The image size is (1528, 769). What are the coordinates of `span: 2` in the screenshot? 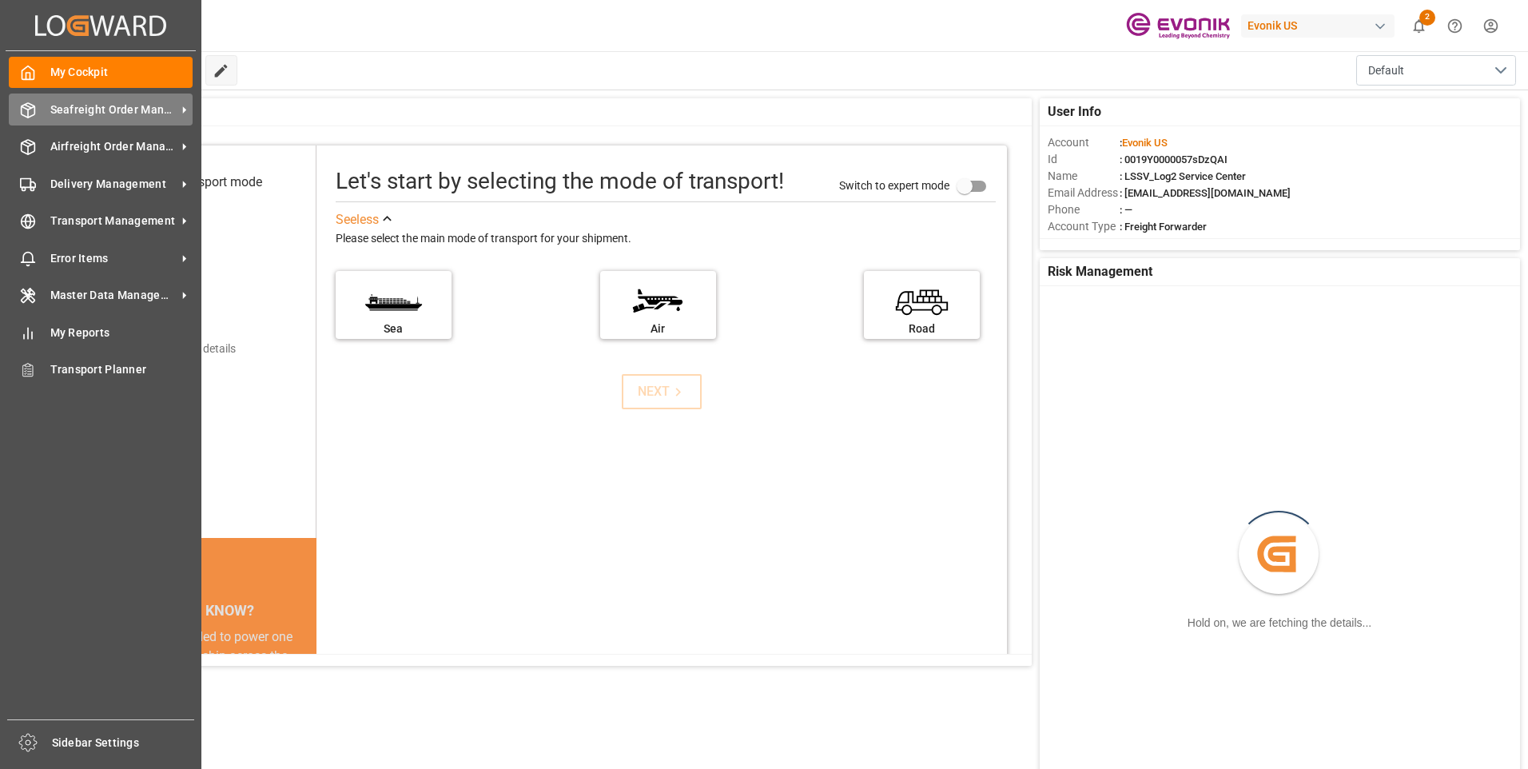 It's located at (1428, 18).